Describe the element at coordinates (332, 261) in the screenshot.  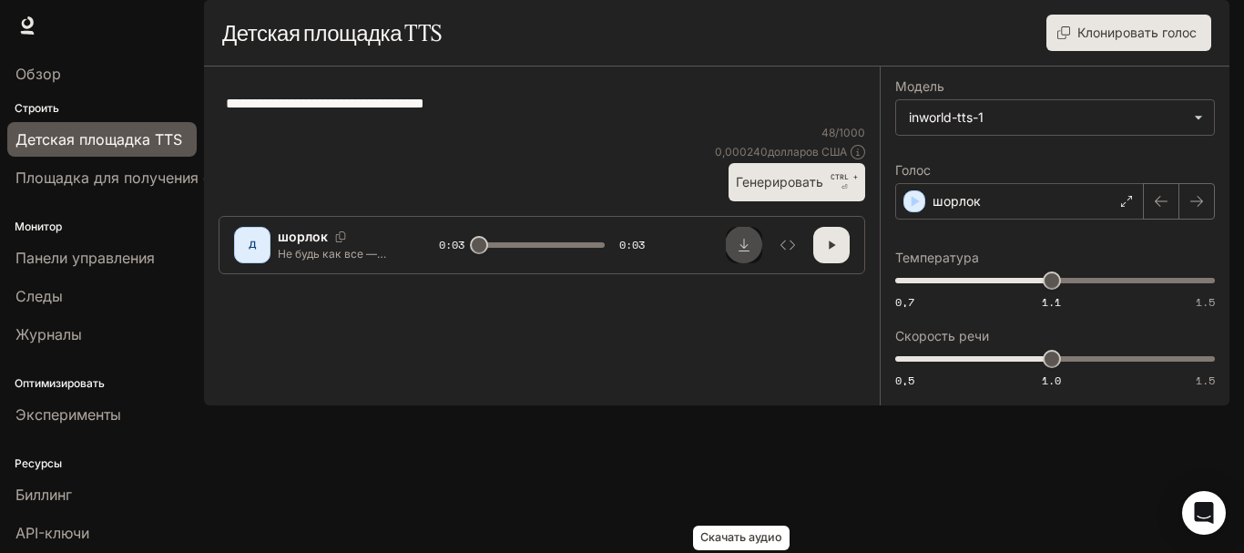
I see `font: Не будь как все — будь хуже, но ярче` at that location.